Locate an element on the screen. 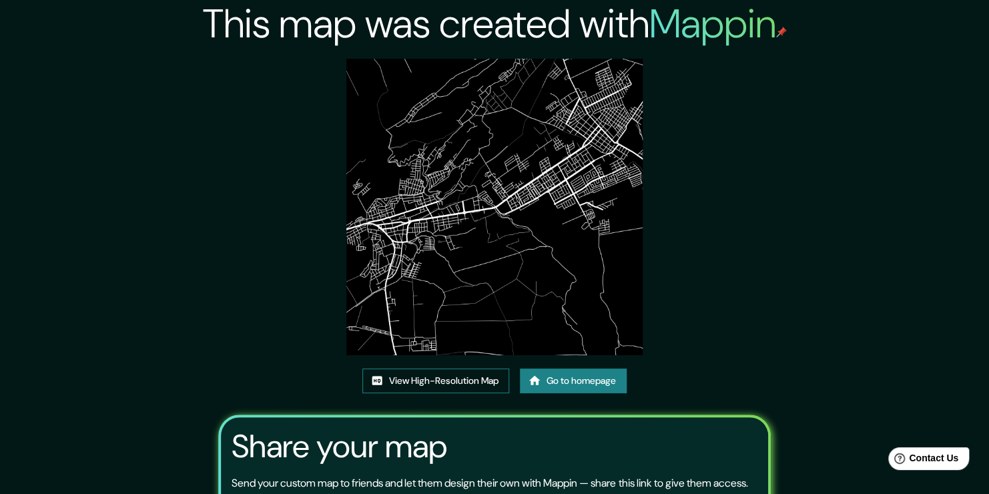 Image resolution: width=989 pixels, height=494 pixels. a: Go to homepage is located at coordinates (573, 381).